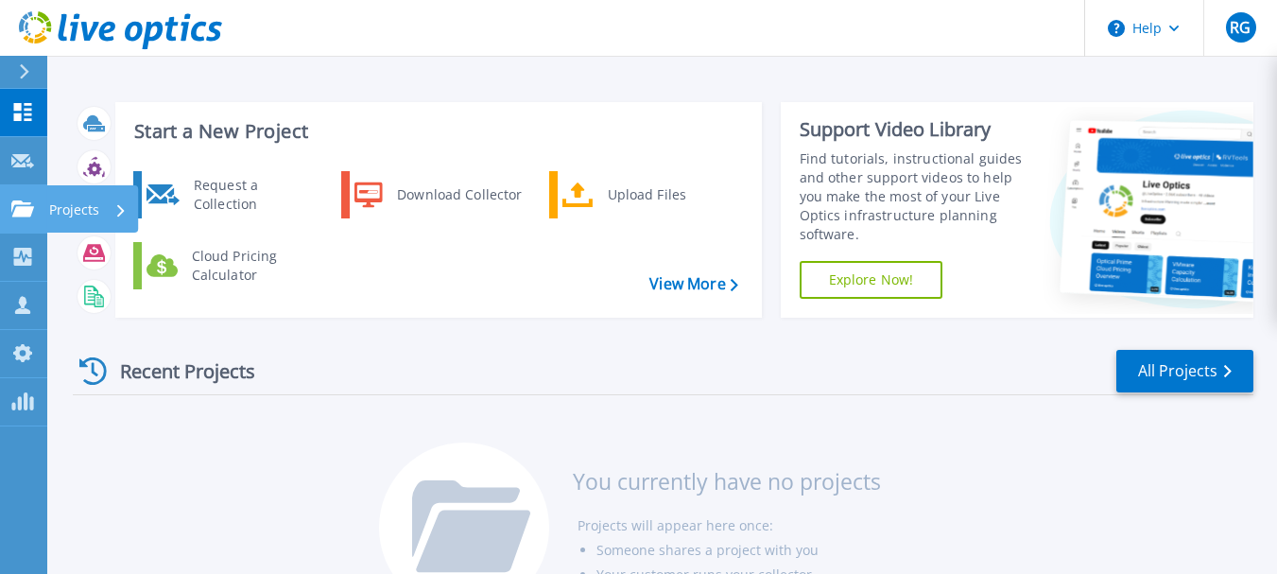 Image resolution: width=1277 pixels, height=574 pixels. Describe the element at coordinates (436, 131) in the screenshot. I see `h3: Start a New Project` at that location.